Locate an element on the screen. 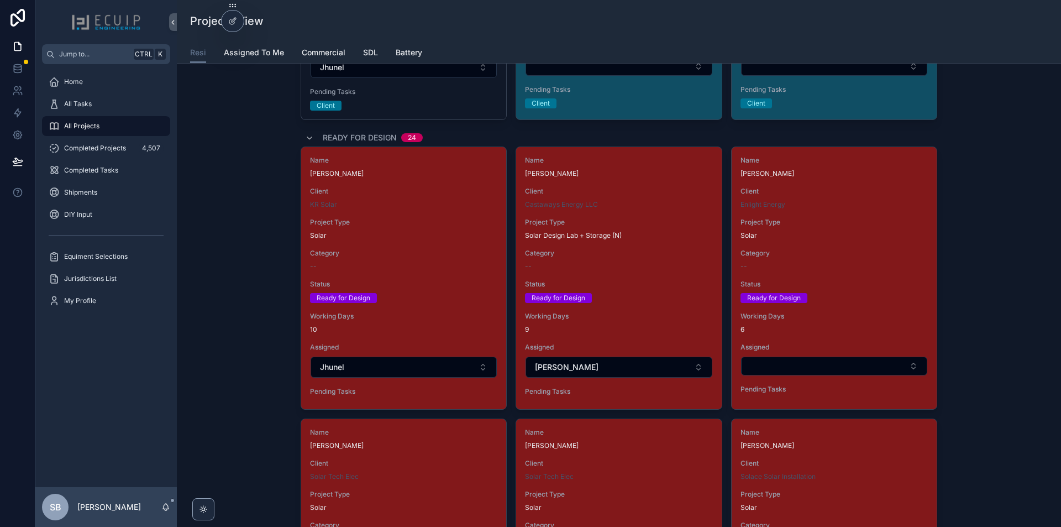 The width and height of the screenshot is (1061, 527). span: Commercial is located at coordinates (323, 53).